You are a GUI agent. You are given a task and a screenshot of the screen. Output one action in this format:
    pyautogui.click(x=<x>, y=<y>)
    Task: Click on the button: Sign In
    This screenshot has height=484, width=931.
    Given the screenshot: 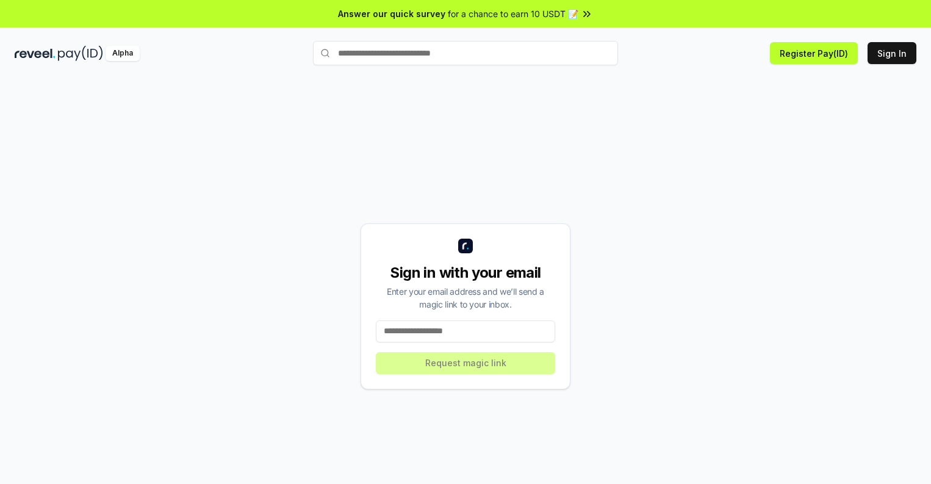 What is the action you would take?
    pyautogui.click(x=892, y=53)
    